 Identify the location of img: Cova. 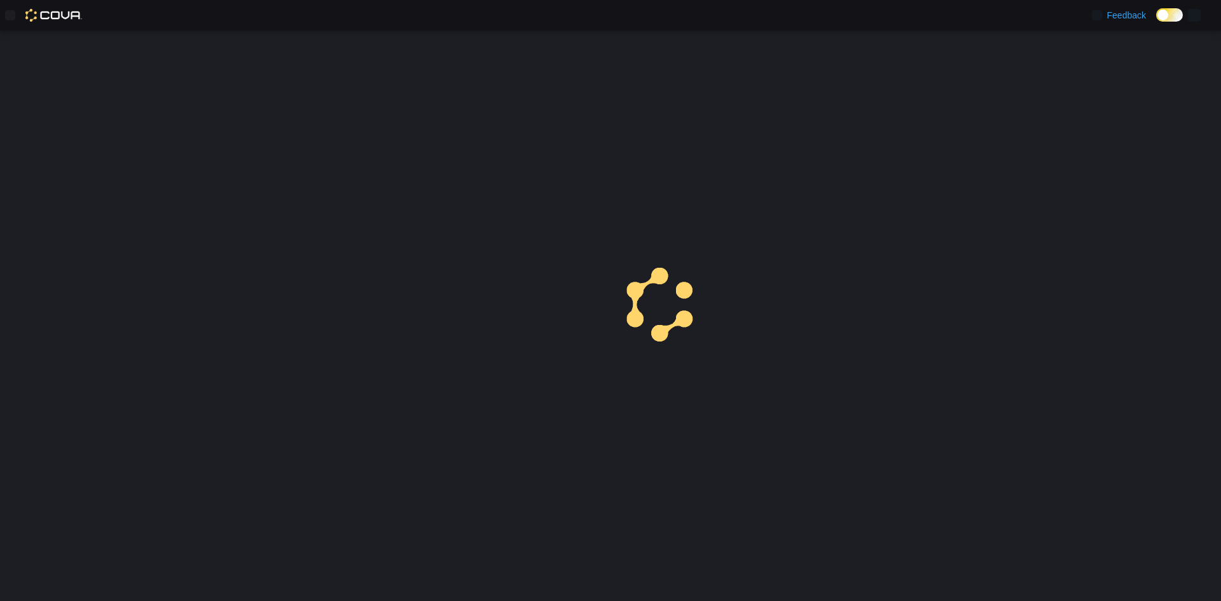
(53, 15).